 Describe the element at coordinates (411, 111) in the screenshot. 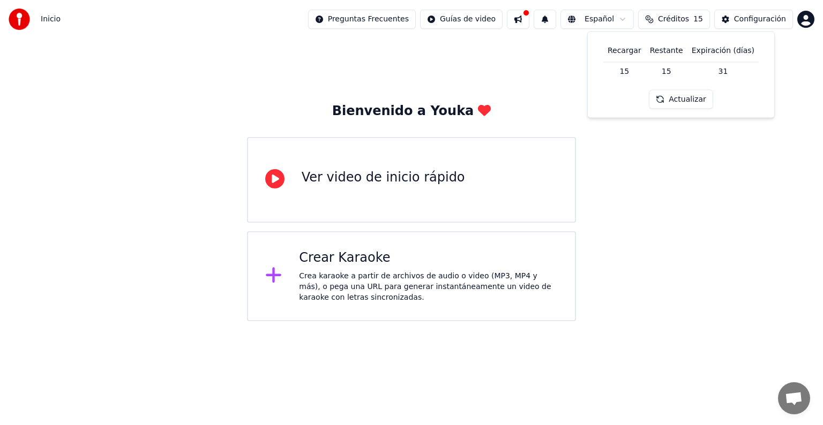

I see `div: Bienvenido a Youka` at that location.